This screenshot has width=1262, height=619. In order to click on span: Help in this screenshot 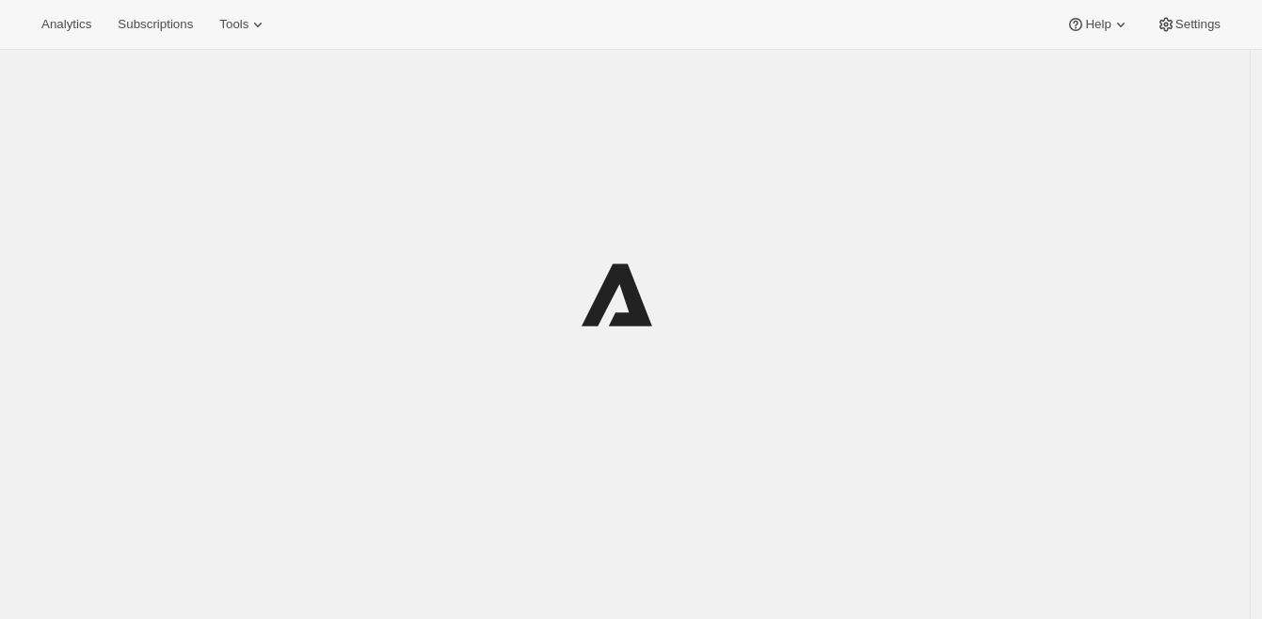, I will do `click(1097, 24)`.